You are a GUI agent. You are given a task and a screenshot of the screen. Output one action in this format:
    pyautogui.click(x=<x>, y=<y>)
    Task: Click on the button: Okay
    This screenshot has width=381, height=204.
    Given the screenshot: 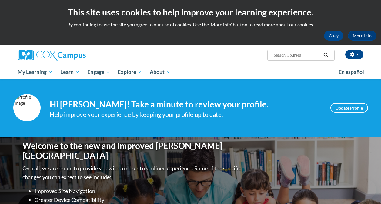 What is the action you would take?
    pyautogui.click(x=333, y=36)
    